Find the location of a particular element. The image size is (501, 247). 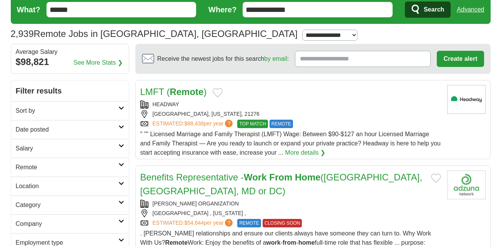

h2: Location is located at coordinates (67, 186).